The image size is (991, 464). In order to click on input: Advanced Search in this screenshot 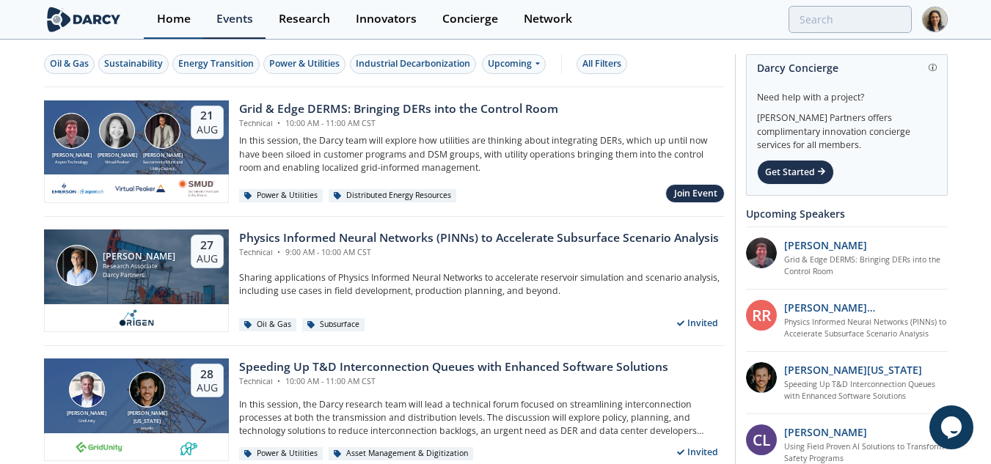, I will do `click(850, 19)`.